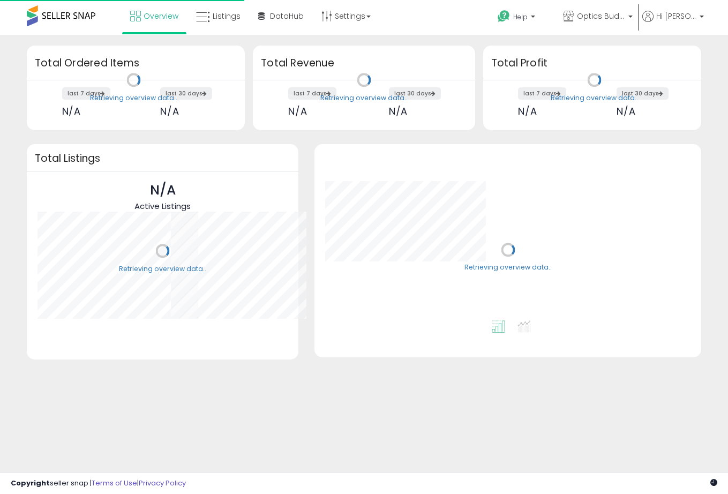 Image resolution: width=728 pixels, height=494 pixels. What do you see at coordinates (98, 483) in the screenshot?
I see `div: seller snap | |` at bounding box center [98, 483].